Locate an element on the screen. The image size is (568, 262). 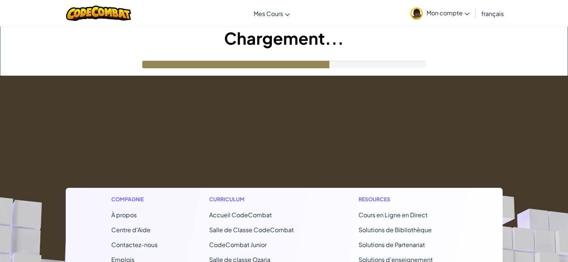
a: Solutions de Partenariat is located at coordinates (392, 245).